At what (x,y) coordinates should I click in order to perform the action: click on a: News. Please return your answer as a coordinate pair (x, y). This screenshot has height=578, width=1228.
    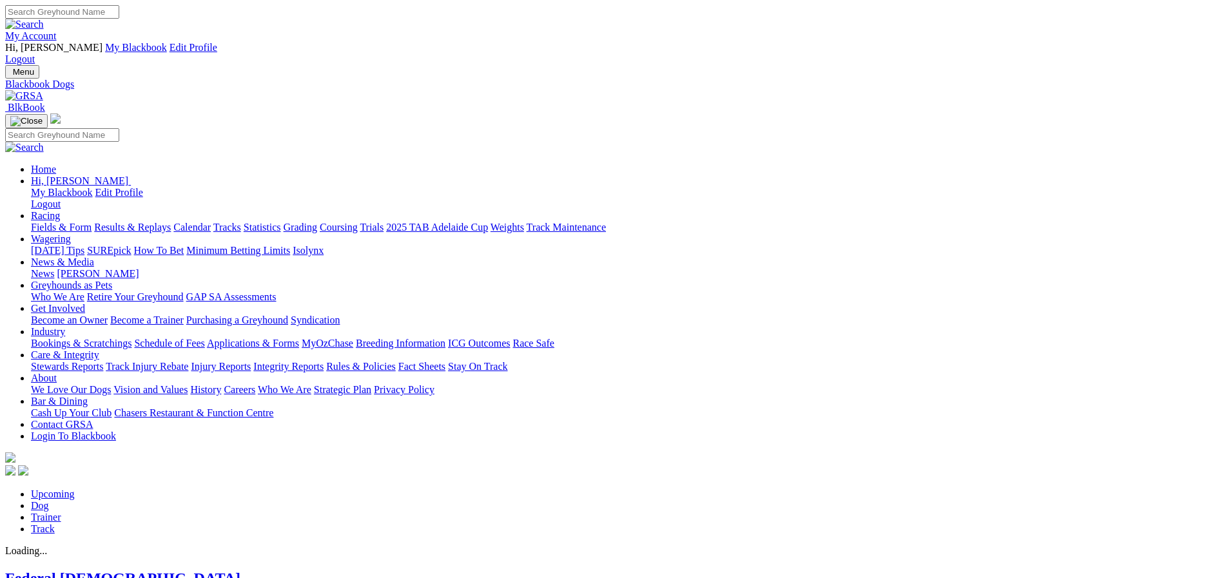
    Looking at the image, I should click on (43, 273).